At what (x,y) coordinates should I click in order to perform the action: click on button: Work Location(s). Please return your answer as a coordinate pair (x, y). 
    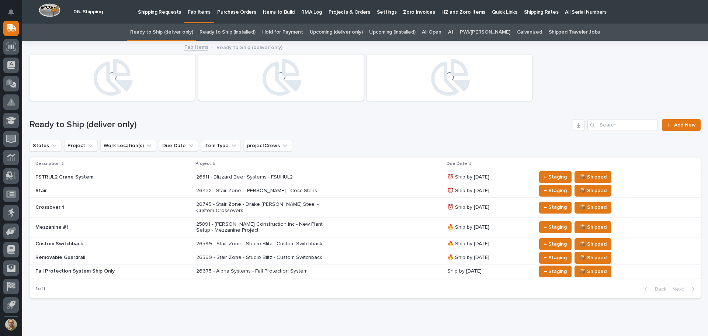
    Looking at the image, I should click on (128, 146).